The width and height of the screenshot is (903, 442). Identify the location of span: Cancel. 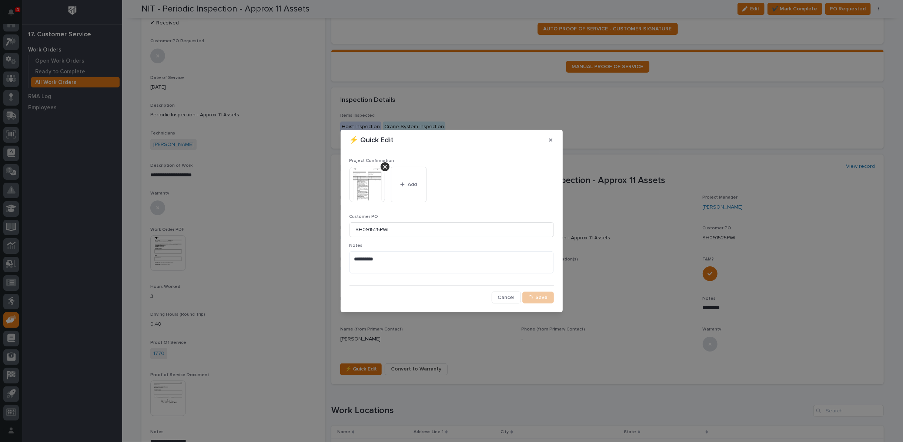
(506, 297).